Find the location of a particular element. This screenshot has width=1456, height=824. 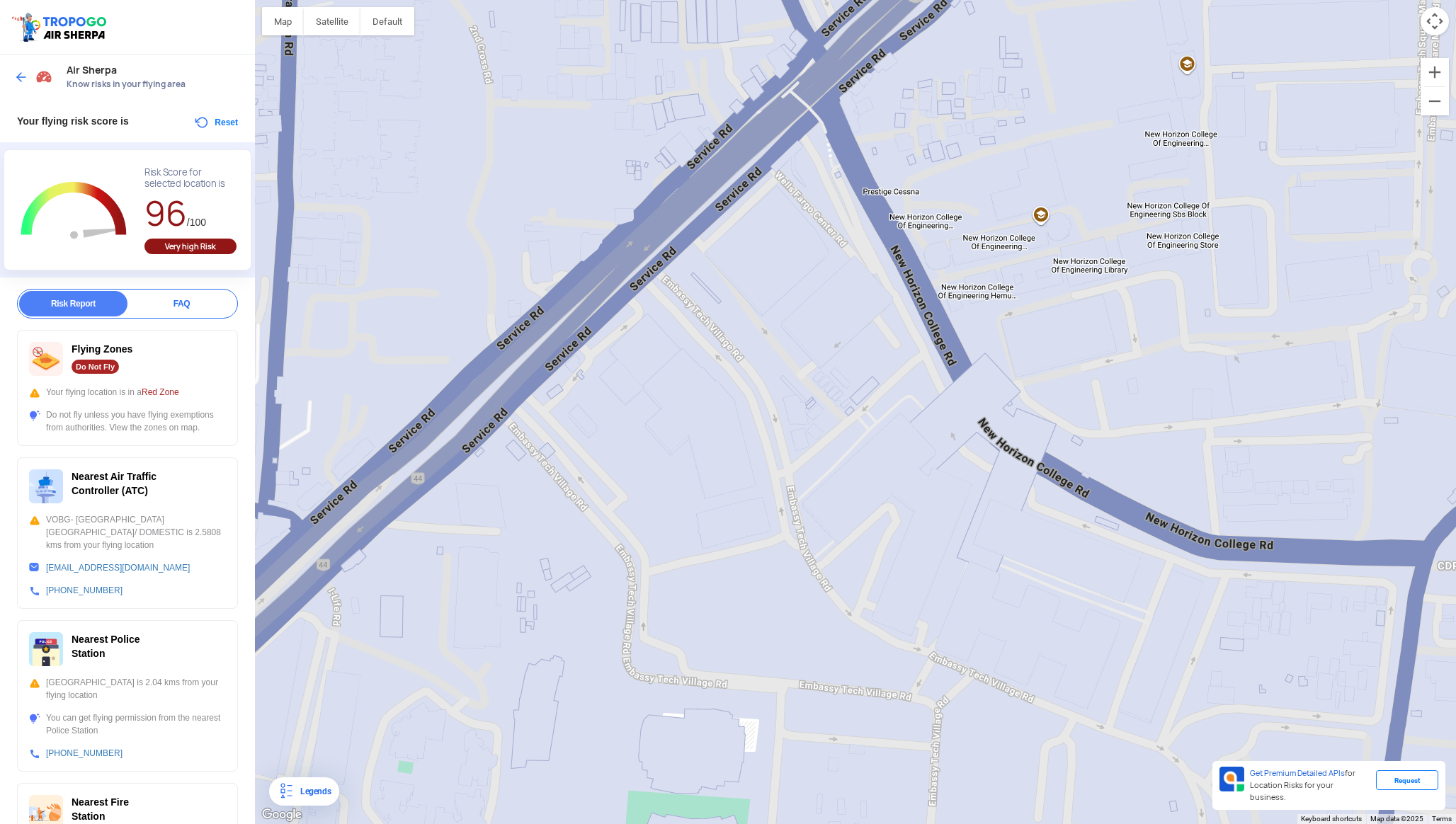

button: Show satellite imagery is located at coordinates (332, 21).